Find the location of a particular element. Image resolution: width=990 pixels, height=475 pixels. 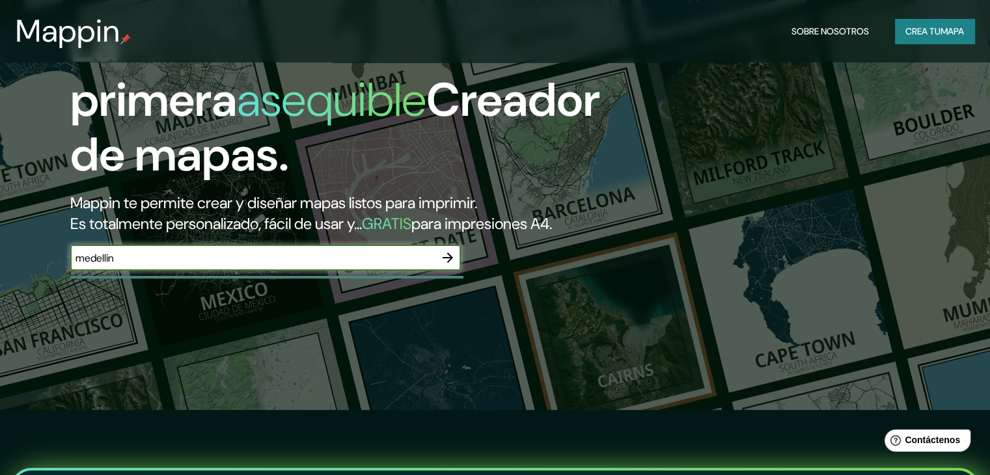

button: Sobre nosotros is located at coordinates (830, 31).